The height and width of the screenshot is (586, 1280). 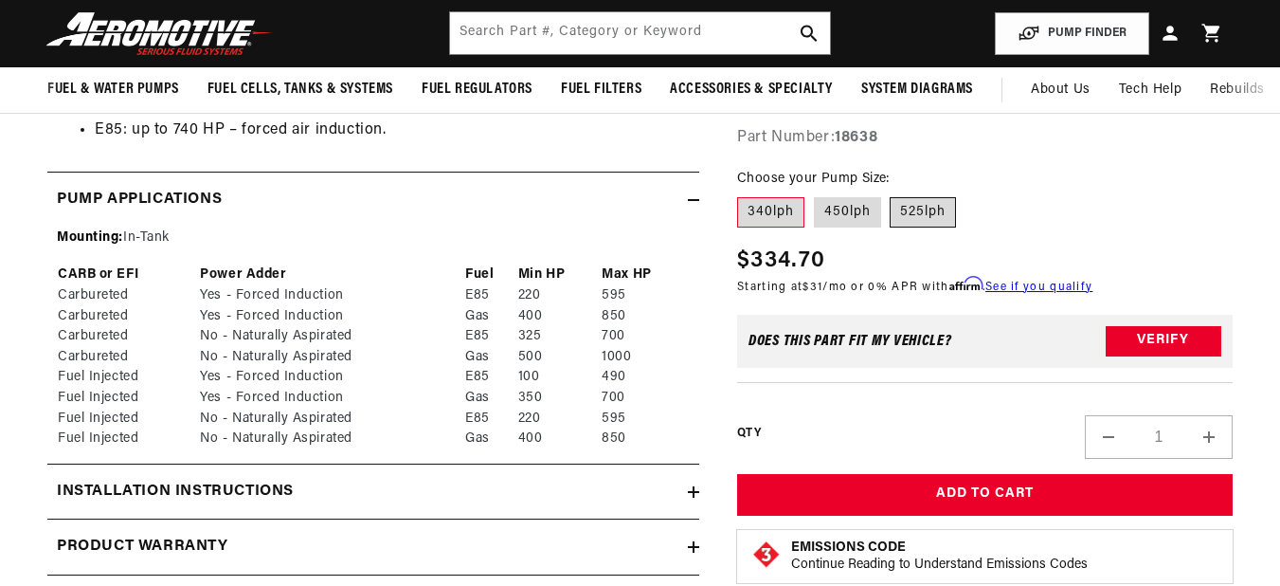 What do you see at coordinates (1150, 90) in the screenshot?
I see `span: Tech Help` at bounding box center [1150, 90].